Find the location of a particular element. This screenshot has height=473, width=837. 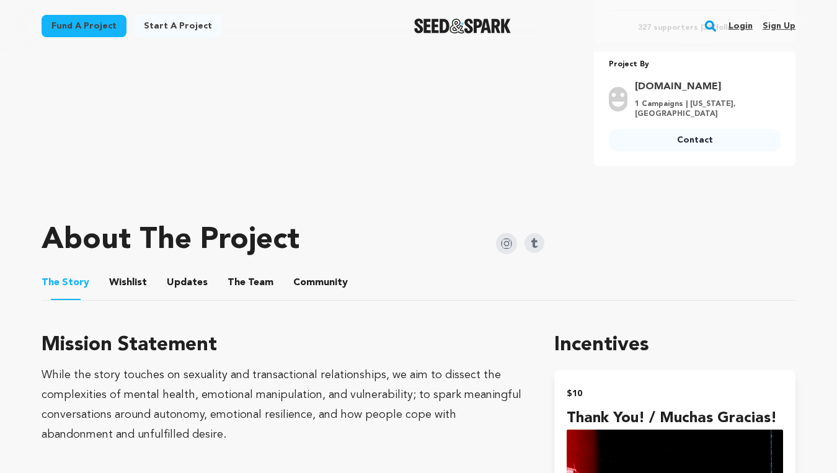

img: user.png is located at coordinates (618, 99).